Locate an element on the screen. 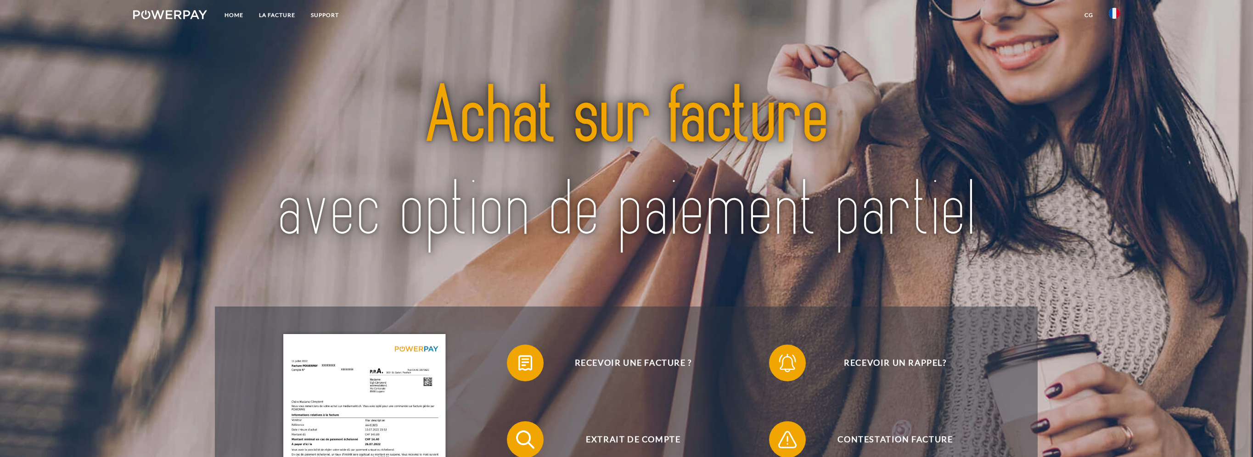  img: fr is located at coordinates (1114, 13).